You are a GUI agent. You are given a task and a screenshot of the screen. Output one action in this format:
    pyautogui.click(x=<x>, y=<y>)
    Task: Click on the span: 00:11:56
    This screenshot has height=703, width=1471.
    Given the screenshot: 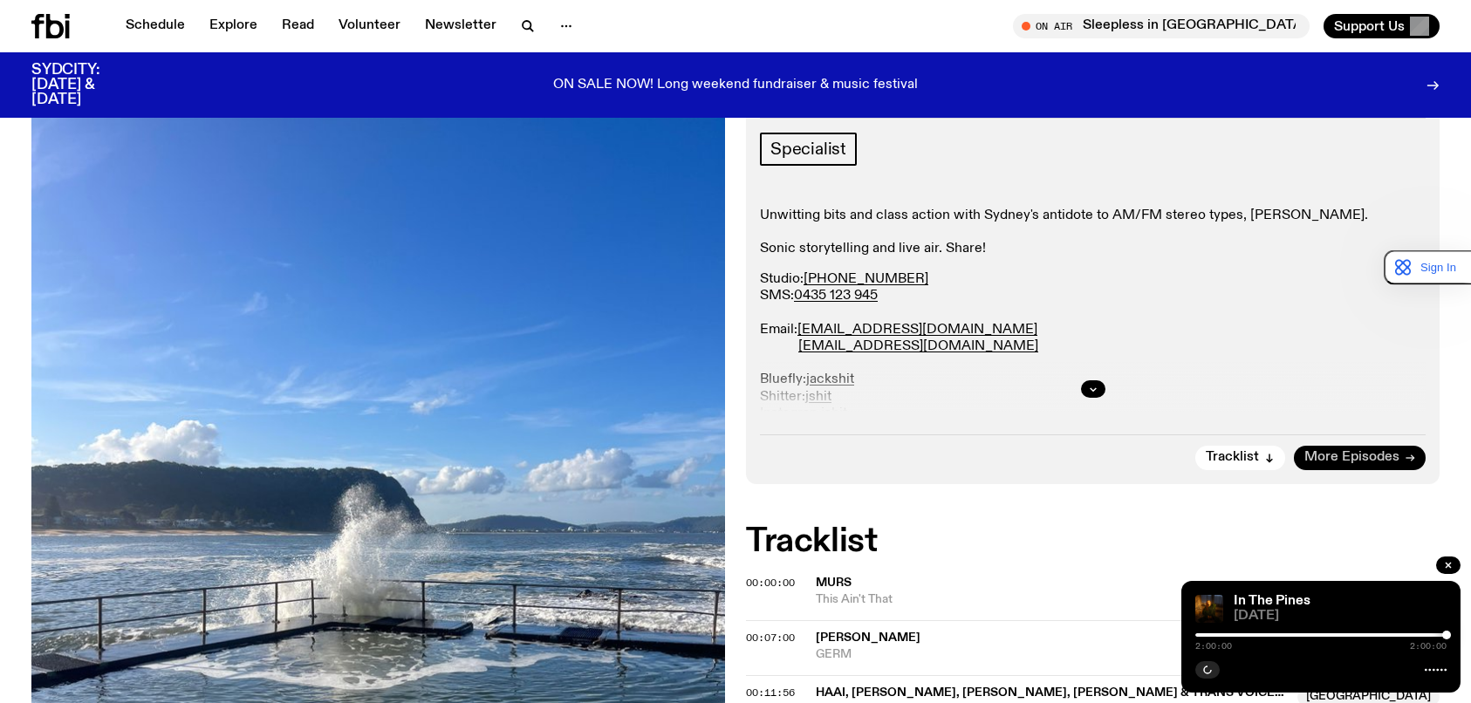 What is the action you would take?
    pyautogui.click(x=770, y=693)
    